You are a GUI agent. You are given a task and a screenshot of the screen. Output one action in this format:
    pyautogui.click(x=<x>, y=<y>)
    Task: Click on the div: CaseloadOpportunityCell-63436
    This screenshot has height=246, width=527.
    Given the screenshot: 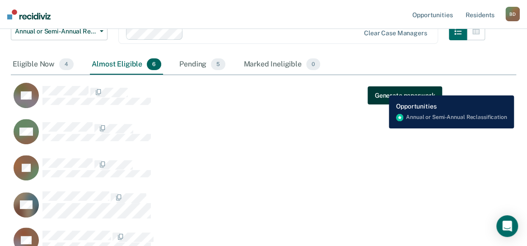 What is the action you would take?
    pyautogui.click(x=232, y=100)
    